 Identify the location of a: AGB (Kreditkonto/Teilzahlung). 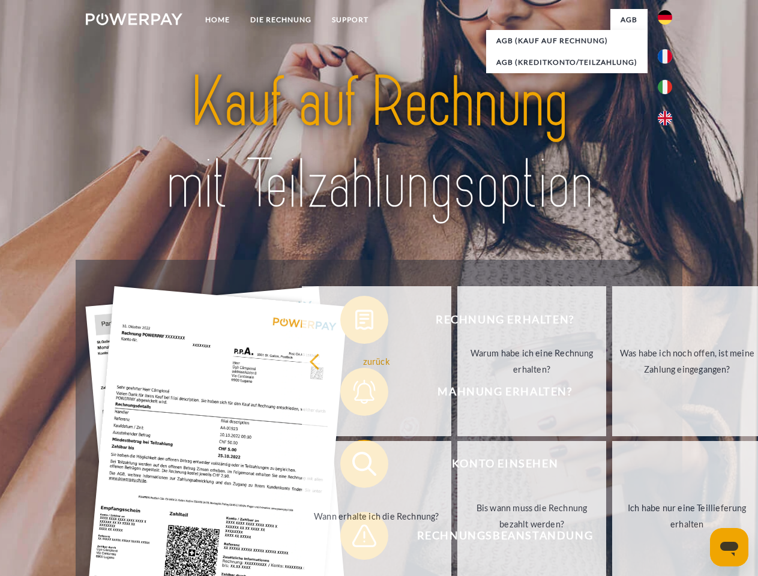
(567, 62).